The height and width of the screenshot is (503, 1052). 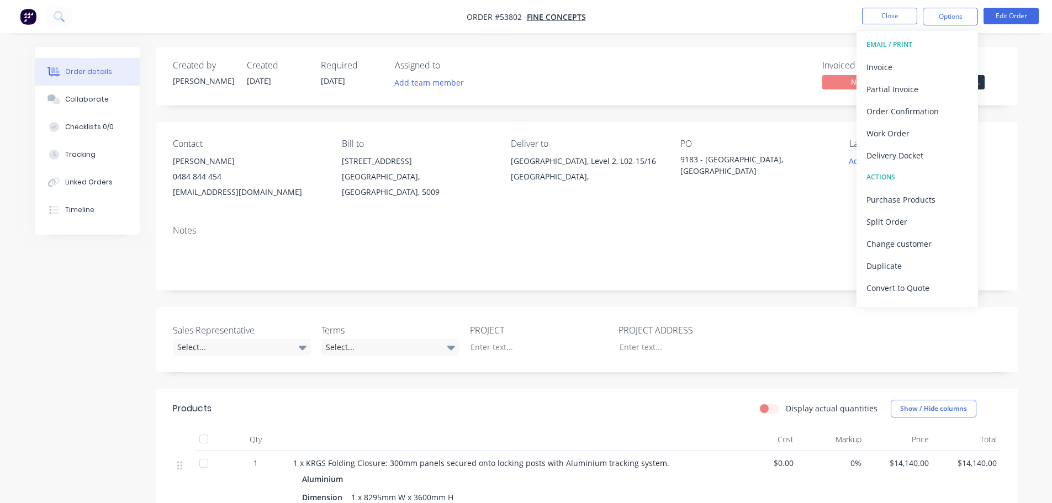 I want to click on div: Convert to Quote, so click(x=917, y=288).